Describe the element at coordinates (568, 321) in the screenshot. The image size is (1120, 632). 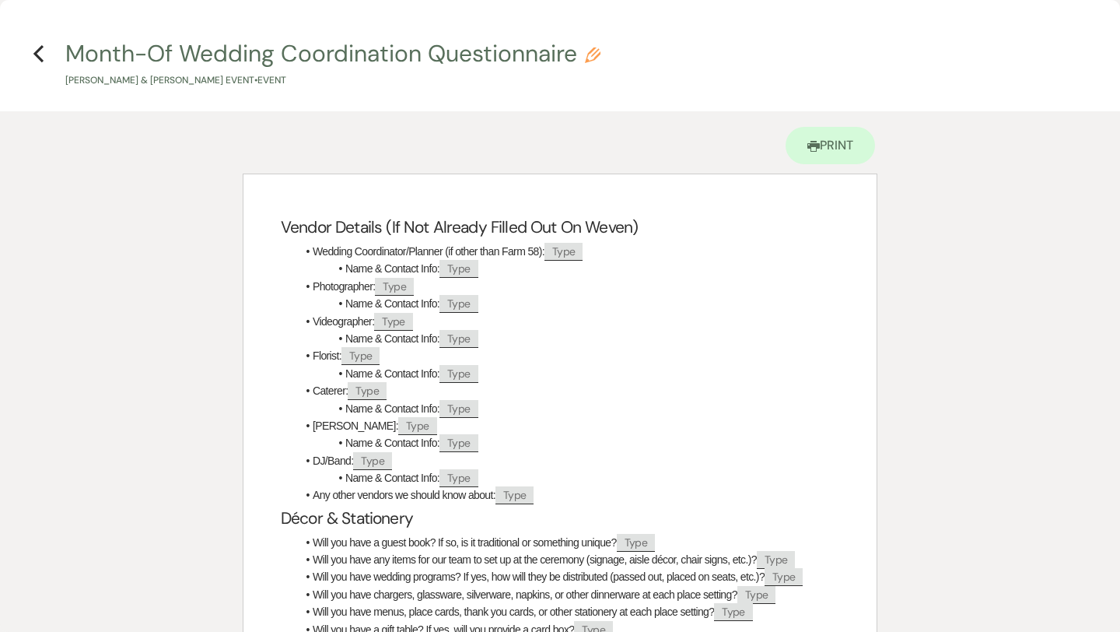
I see `li: Videographer:` at that location.